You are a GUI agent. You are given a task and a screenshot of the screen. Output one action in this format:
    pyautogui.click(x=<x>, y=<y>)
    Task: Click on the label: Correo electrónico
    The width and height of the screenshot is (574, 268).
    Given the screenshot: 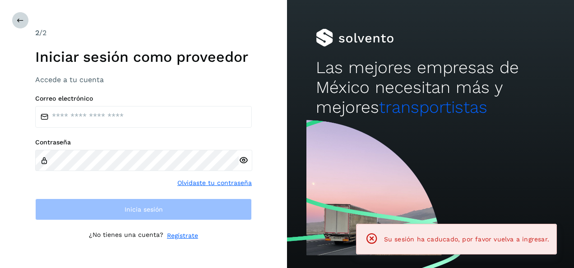 What is the action you would take?
    pyautogui.click(x=143, y=98)
    